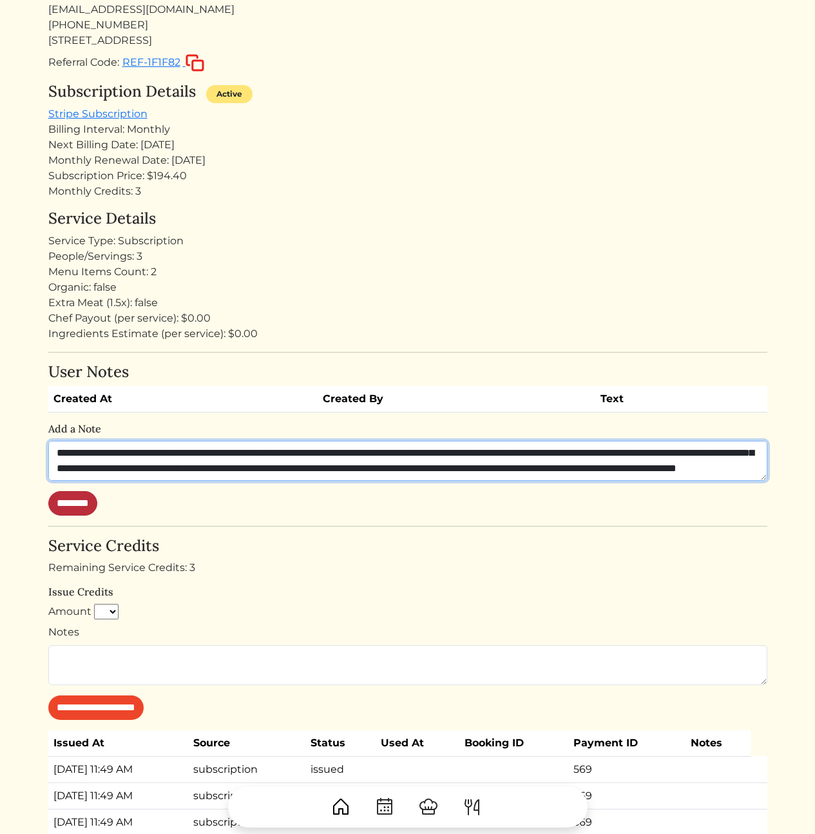 This screenshot has width=815, height=834. Describe the element at coordinates (229, 94) in the screenshot. I see `div: Active` at that location.